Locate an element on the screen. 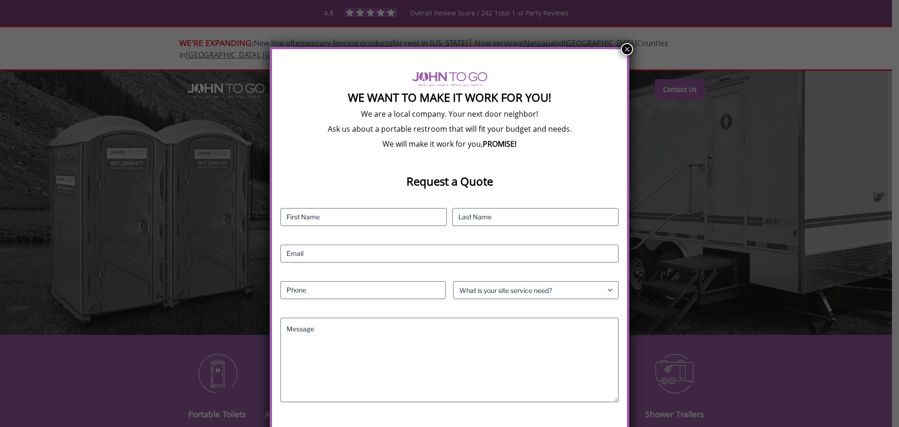  input: Last Name is located at coordinates (535, 217).